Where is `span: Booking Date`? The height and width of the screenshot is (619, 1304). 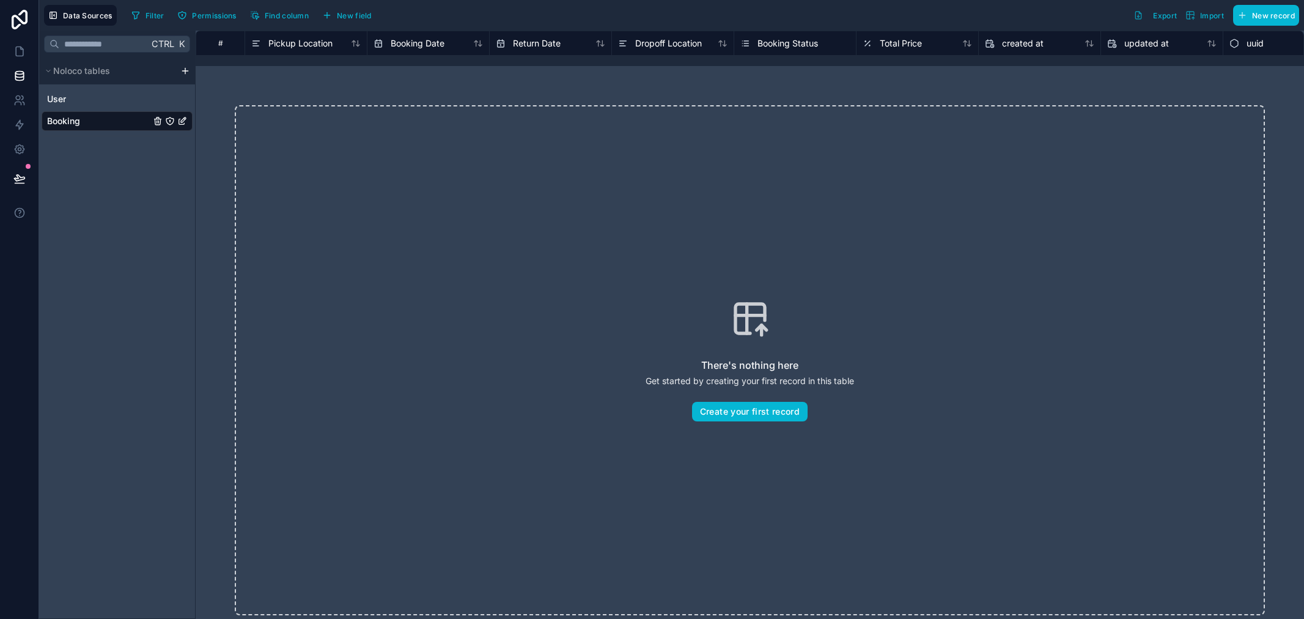 span: Booking Date is located at coordinates (418, 43).